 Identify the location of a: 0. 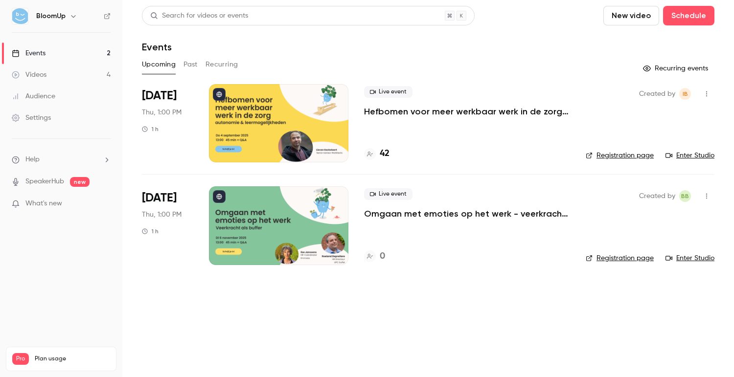
(375, 257).